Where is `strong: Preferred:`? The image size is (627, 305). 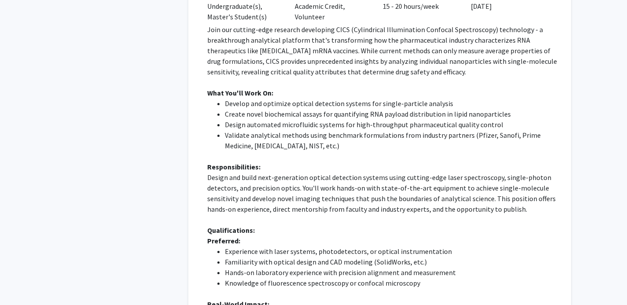
strong: Preferred: is located at coordinates (223, 240).